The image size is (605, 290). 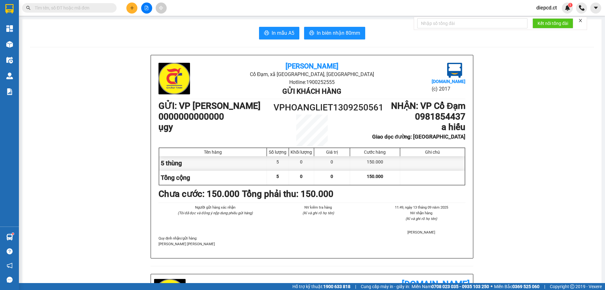 What do you see at coordinates (215, 207) in the screenshot?
I see `li: Người gửi hàng xác nhận` at bounding box center [215, 207].